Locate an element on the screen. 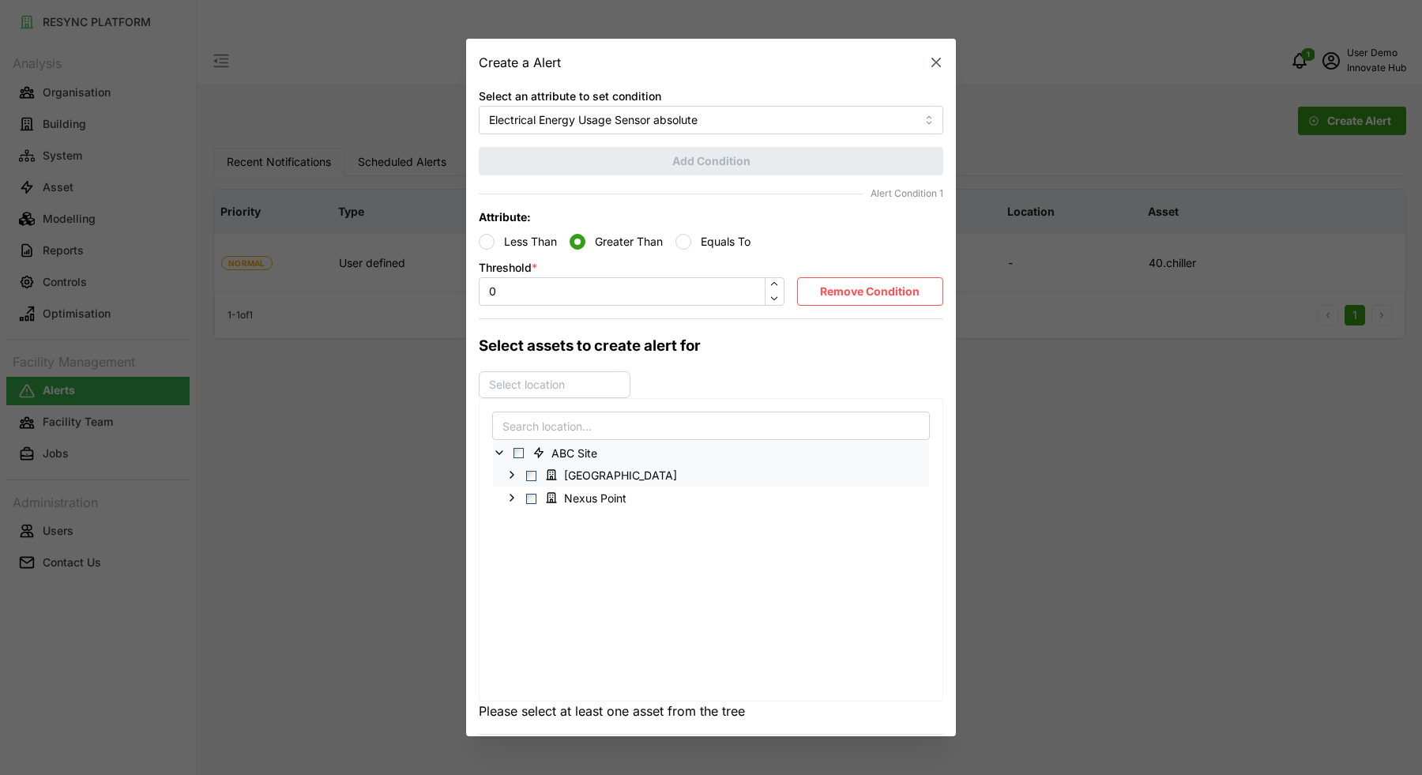 The width and height of the screenshot is (1422, 775). label: Less Than is located at coordinates (525, 242).